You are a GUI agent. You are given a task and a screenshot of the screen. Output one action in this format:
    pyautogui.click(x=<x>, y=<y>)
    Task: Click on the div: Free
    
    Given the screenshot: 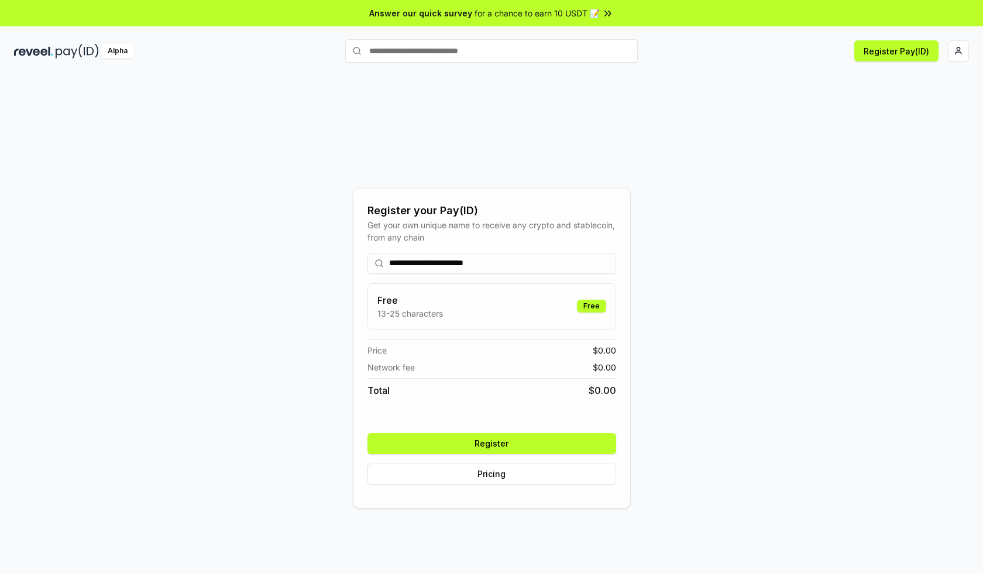 What is the action you would take?
    pyautogui.click(x=592, y=306)
    